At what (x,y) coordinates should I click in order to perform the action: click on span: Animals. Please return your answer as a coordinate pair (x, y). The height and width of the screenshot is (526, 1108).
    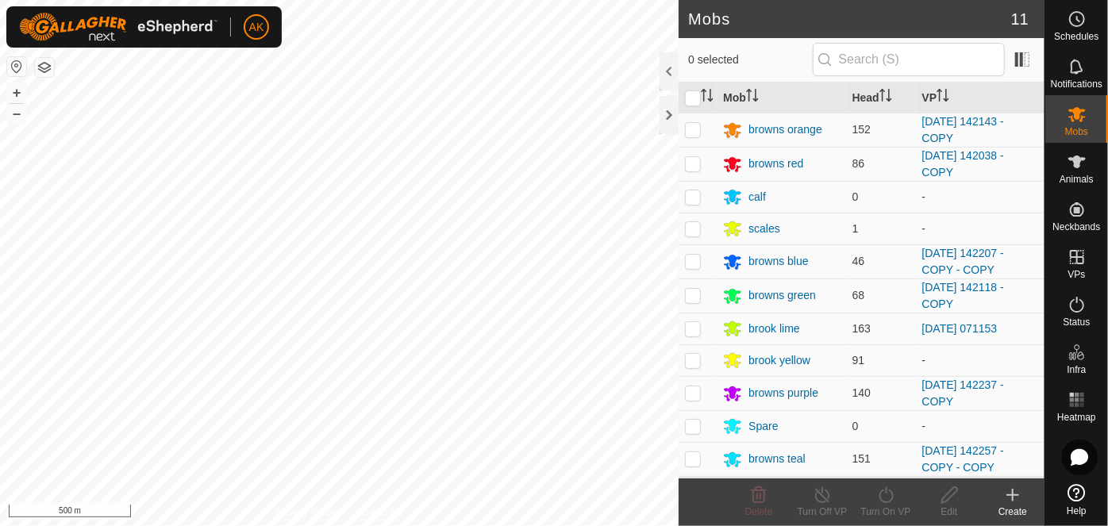
    Looking at the image, I should click on (1076, 179).